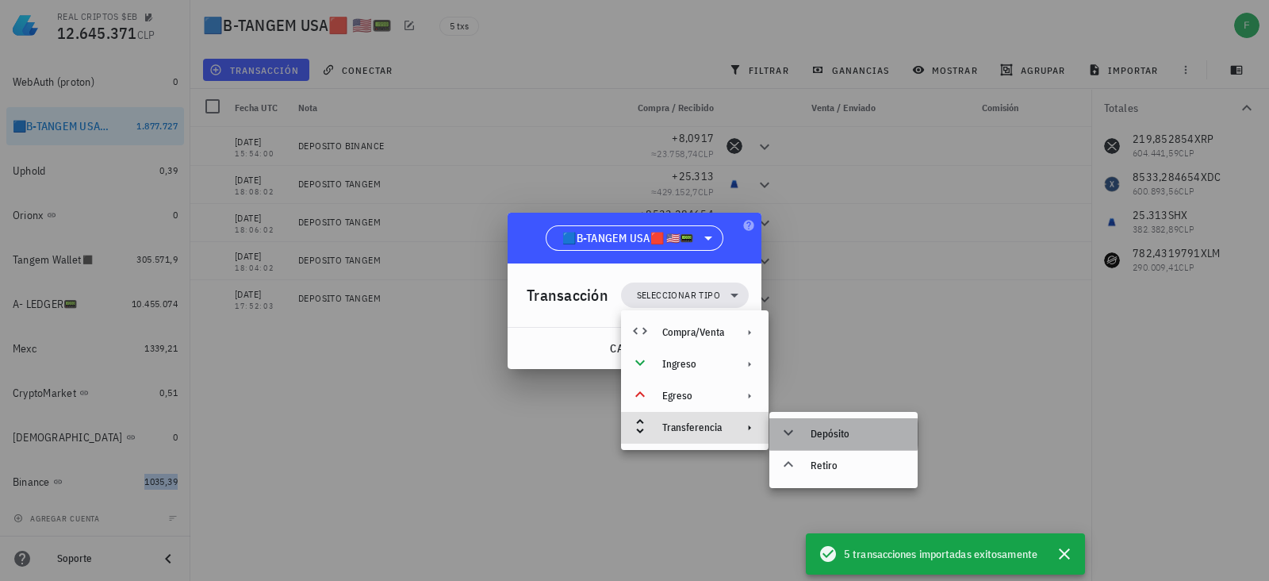  Describe the element at coordinates (678, 295) in the screenshot. I see `span: Seleccionar tipo` at that location.